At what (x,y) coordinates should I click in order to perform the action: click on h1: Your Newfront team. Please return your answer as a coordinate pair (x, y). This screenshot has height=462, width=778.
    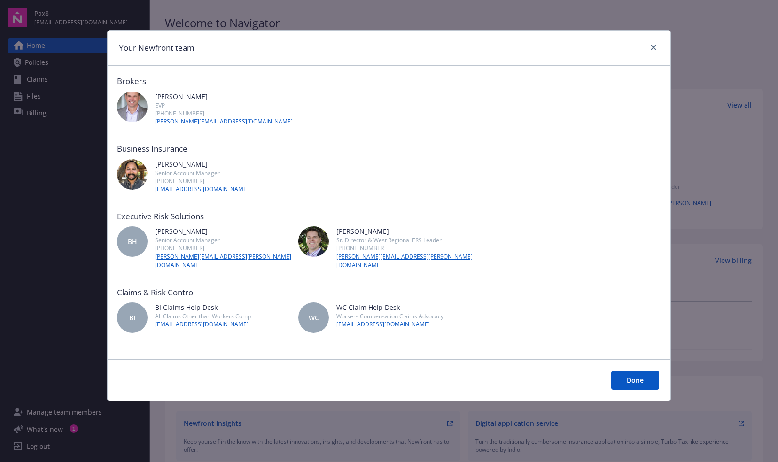
    Looking at the image, I should click on (156, 48).